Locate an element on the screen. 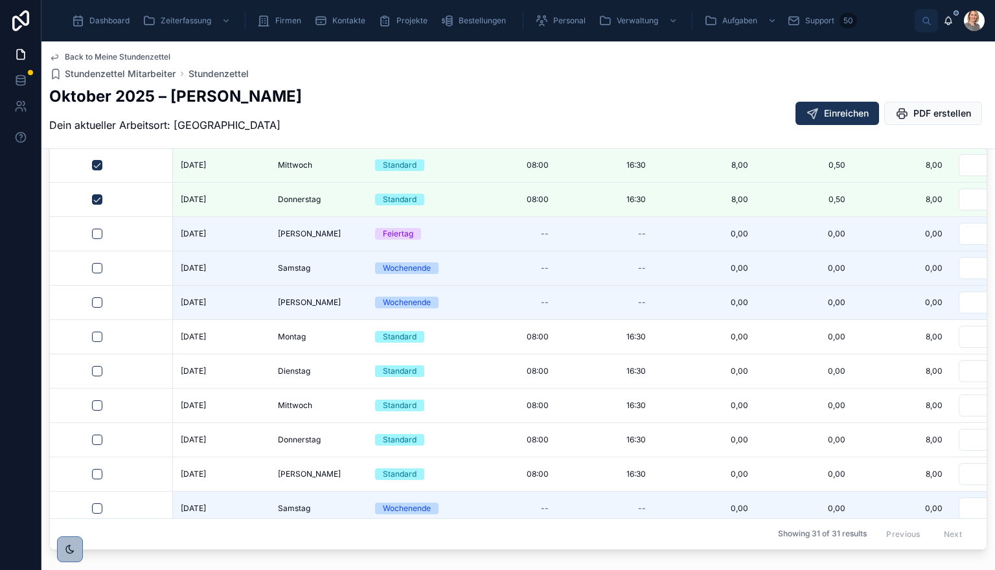 The height and width of the screenshot is (570, 995). div: Feiertag is located at coordinates (398, 234).